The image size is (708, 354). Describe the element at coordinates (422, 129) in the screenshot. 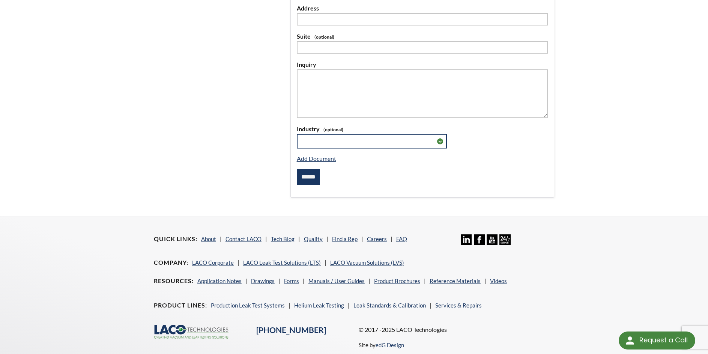

I see `label: Industry` at that location.